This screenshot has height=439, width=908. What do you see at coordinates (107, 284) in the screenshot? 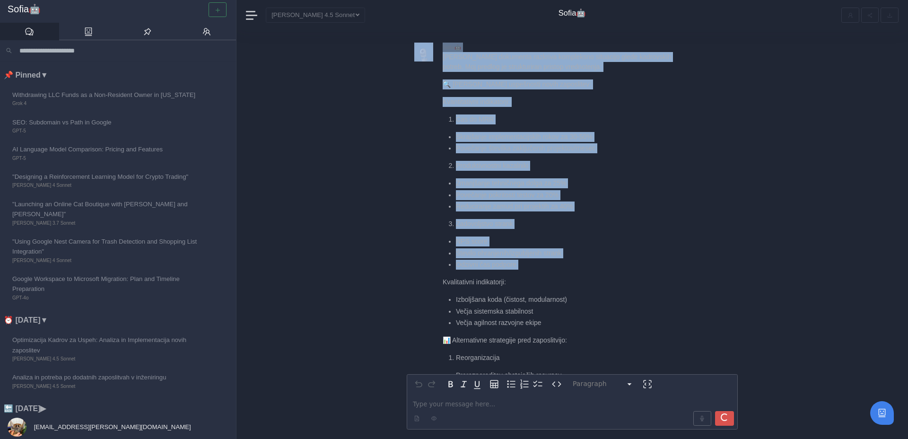
I see `span: Google Workspace to Microsoft Migration: Plan and Timeline Preparation` at bounding box center [107, 284].